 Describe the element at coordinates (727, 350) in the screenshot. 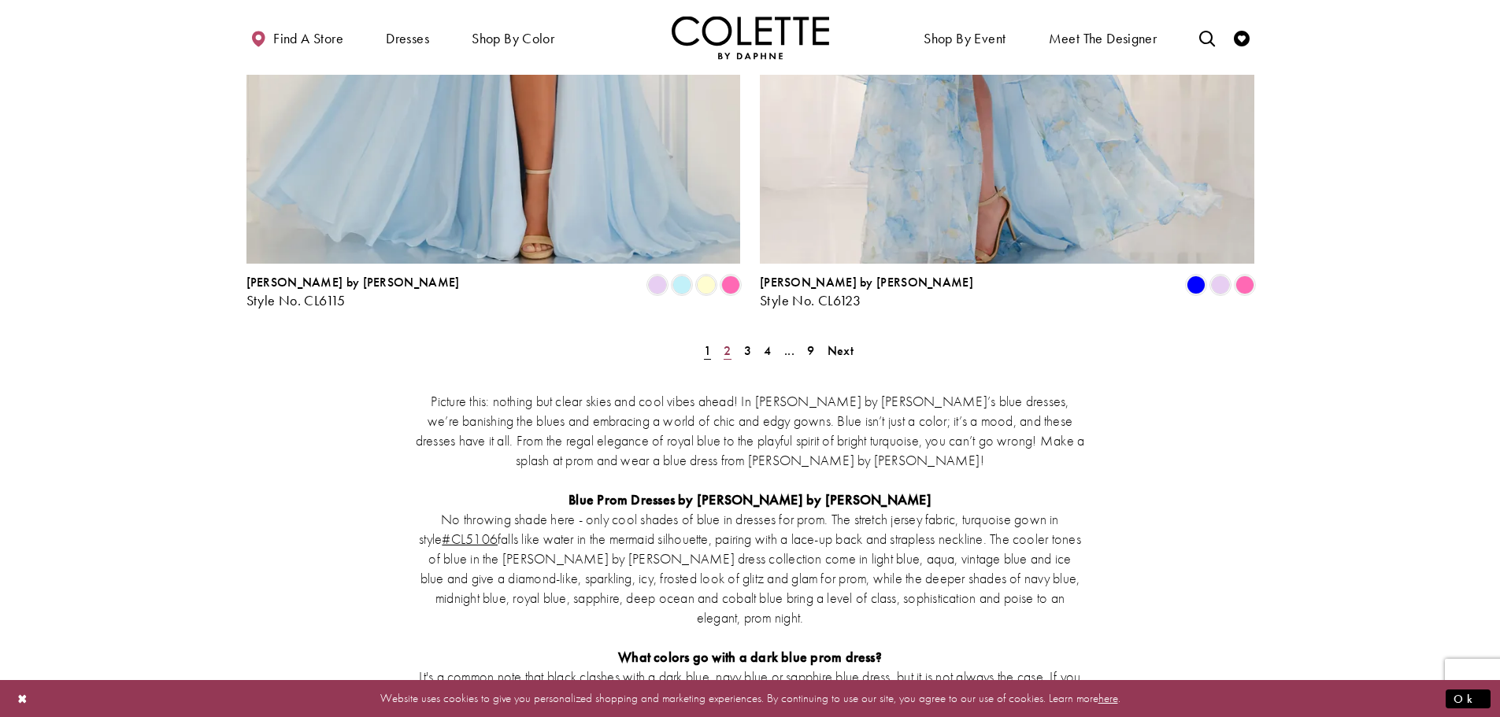

I see `a: Page 2` at that location.